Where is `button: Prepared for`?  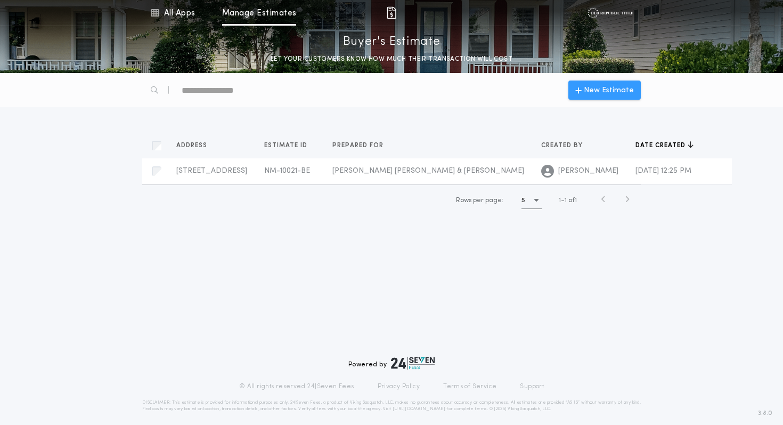
button: Prepared for is located at coordinates (359, 145).